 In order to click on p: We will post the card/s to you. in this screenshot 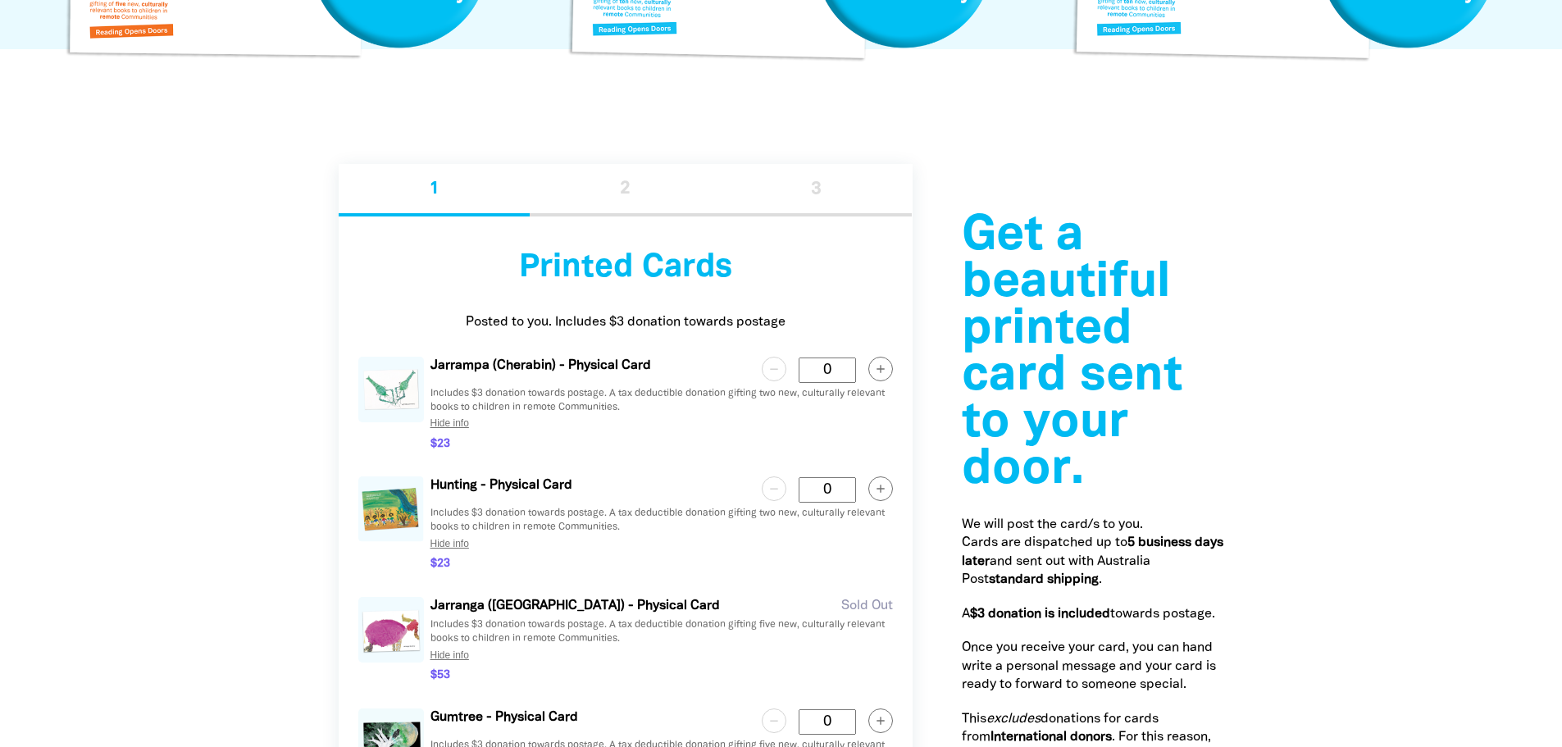, I will do `click(1093, 525)`.